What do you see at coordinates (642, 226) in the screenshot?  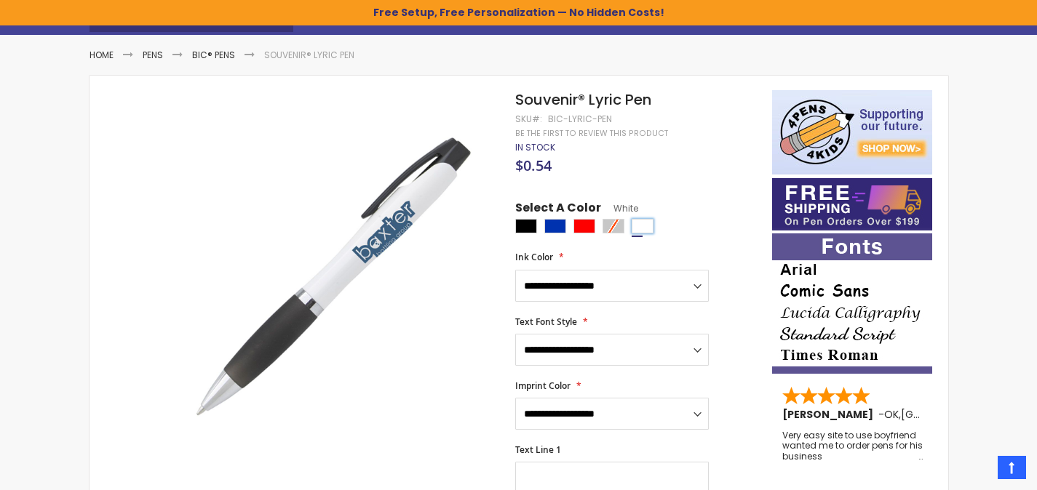 I see `div: White` at bounding box center [642, 226].